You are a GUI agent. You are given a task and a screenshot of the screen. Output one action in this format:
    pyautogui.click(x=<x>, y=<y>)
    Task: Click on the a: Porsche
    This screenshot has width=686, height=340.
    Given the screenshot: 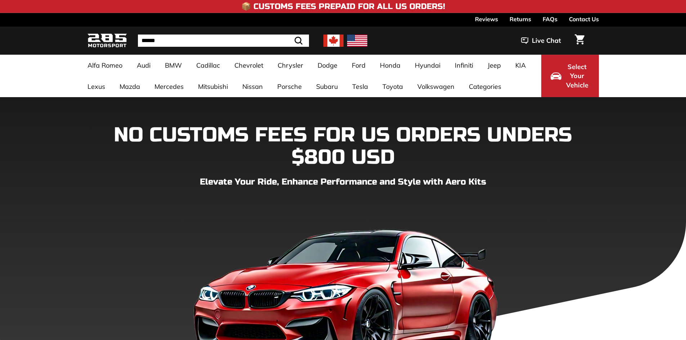 What is the action you would take?
    pyautogui.click(x=289, y=86)
    